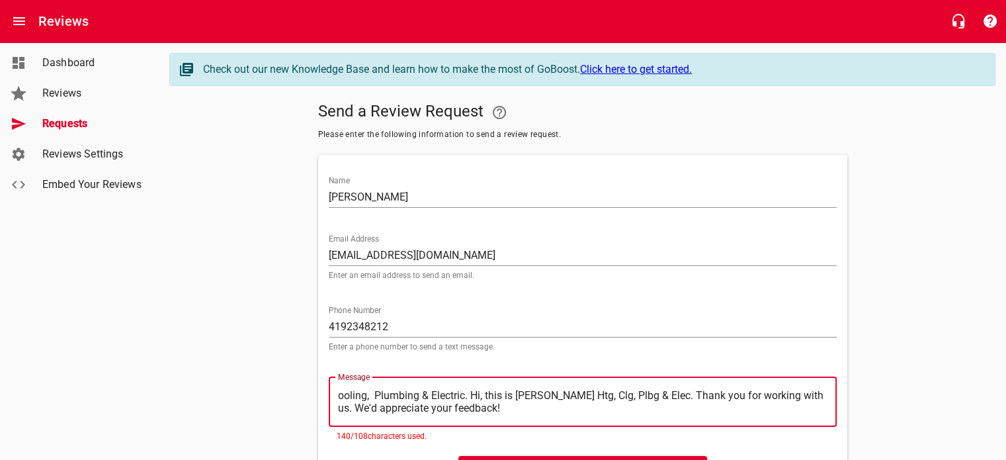 Image resolution: width=1006 pixels, height=460 pixels. What do you see at coordinates (636, 69) in the screenshot?
I see `a: Click here to get started.` at bounding box center [636, 69].